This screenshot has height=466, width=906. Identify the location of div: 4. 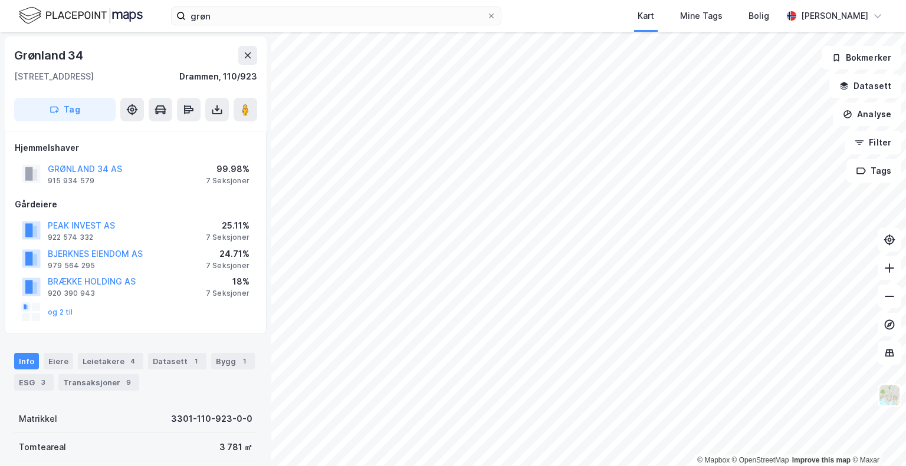
(133, 361).